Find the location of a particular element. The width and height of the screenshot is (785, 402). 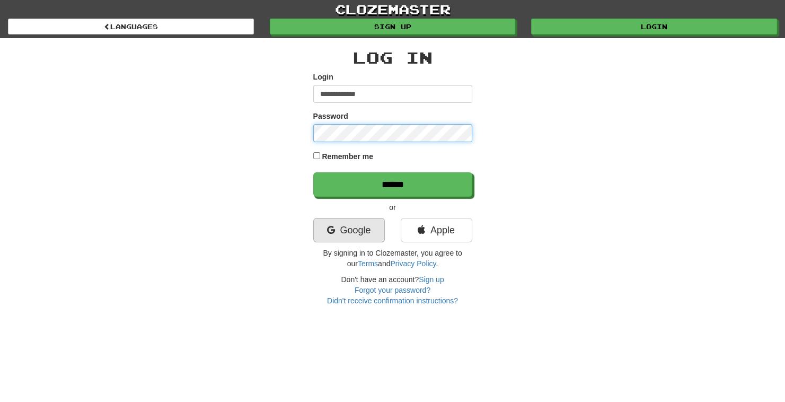

p: By signing in to Clozemaster, you agree to our and . is located at coordinates (393, 258).